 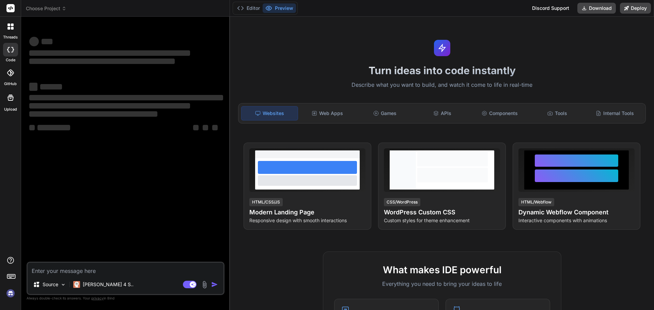 What do you see at coordinates (614, 113) in the screenshot?
I see `div: Internal Tools` at bounding box center [614, 113].